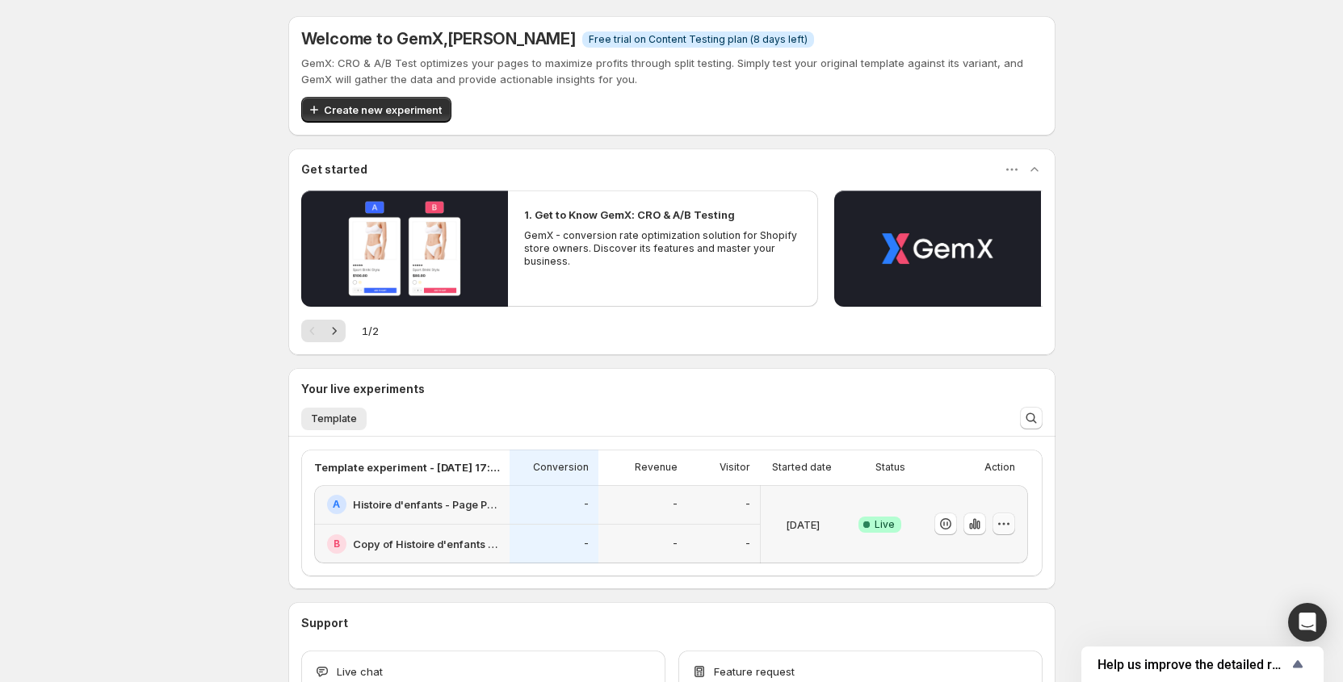  Describe the element at coordinates (426, 544) in the screenshot. I see `h2: Copy of Histoire d'enfants - Page Produit` at that location.